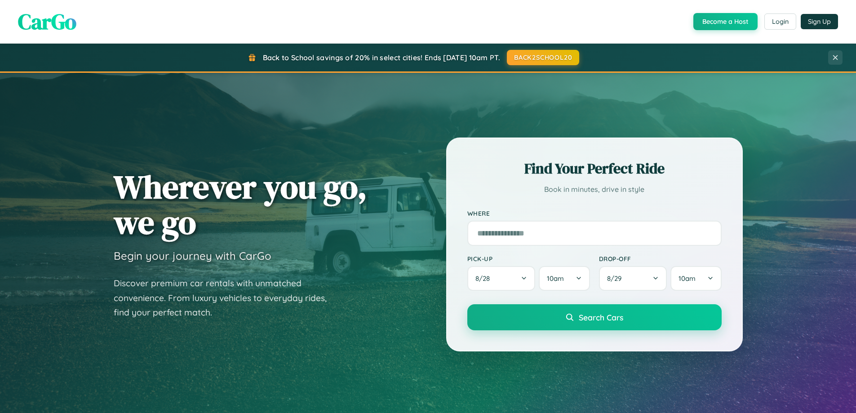  What do you see at coordinates (595, 169) in the screenshot?
I see `h2: Find Your Perfect Ride` at bounding box center [595, 169].